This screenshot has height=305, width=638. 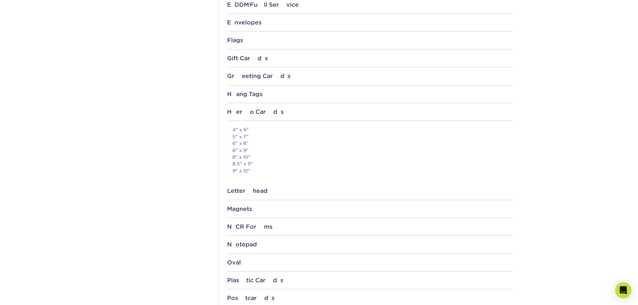 I want to click on div: Greeting Cards, so click(x=370, y=76).